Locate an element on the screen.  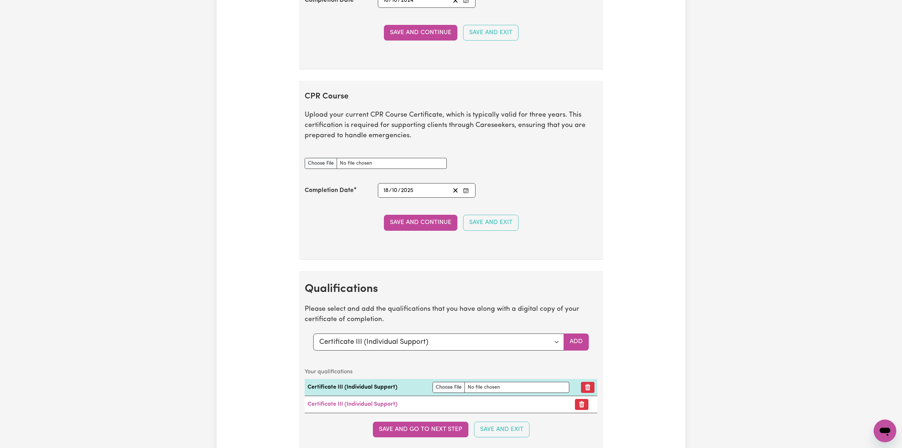
a: Certificate III (Individual Support) is located at coordinates (352, 404).